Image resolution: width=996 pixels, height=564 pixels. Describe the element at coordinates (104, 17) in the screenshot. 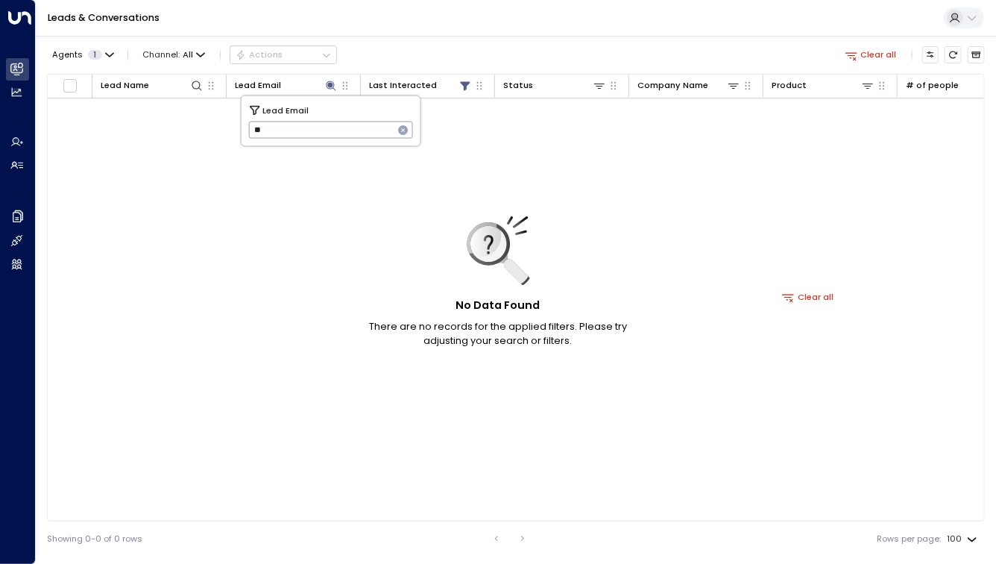

I see `a: Leads & Conversations` at that location.